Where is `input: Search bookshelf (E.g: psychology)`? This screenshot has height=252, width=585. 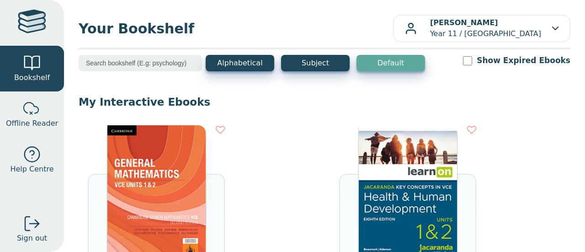 input: Search bookshelf (E.g: psychology) is located at coordinates (140, 63).